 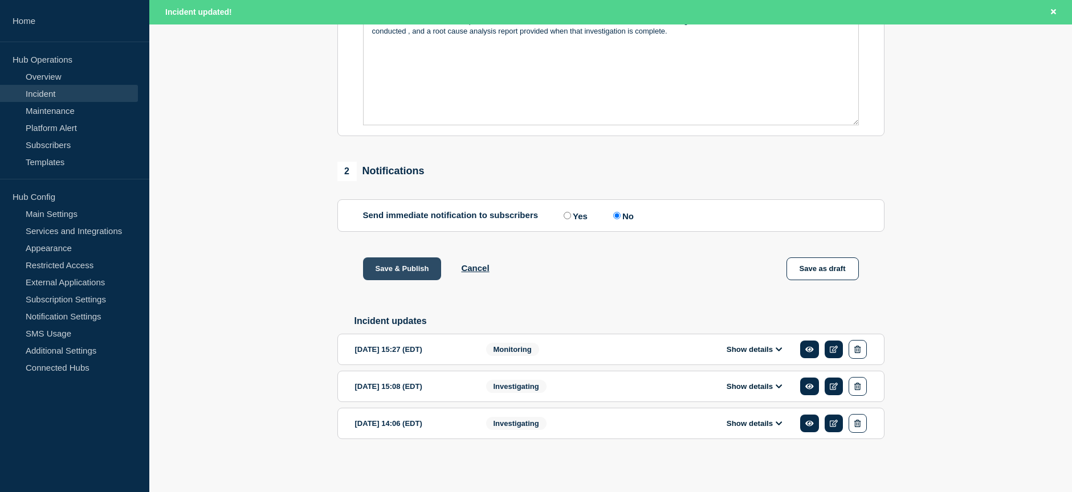 I want to click on p: We have verified that service performance is stable and will now resolve the incident. An investi..., so click(x=611, y=26).